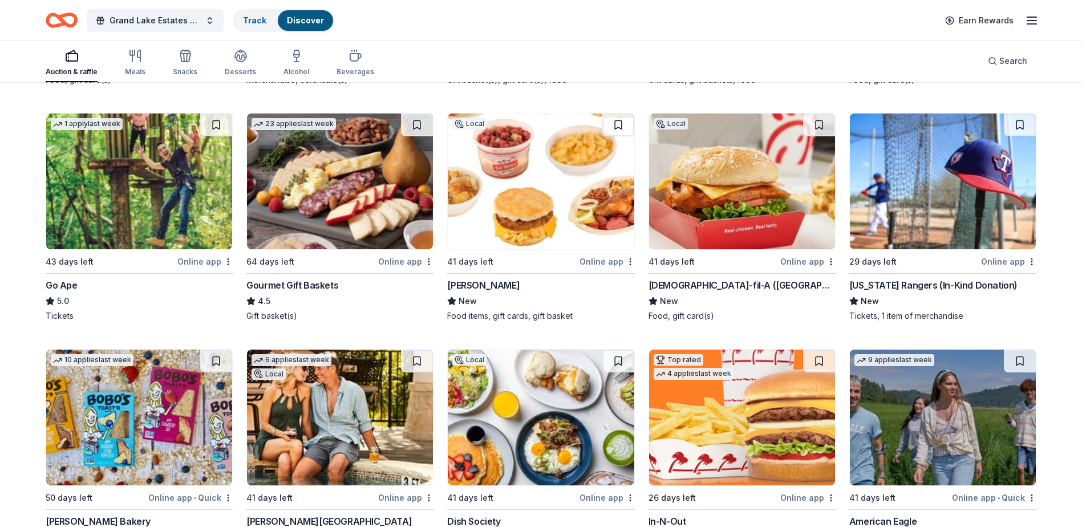 The image size is (1082, 527). What do you see at coordinates (356, 72) in the screenshot?
I see `div: Beverages` at bounding box center [356, 72].